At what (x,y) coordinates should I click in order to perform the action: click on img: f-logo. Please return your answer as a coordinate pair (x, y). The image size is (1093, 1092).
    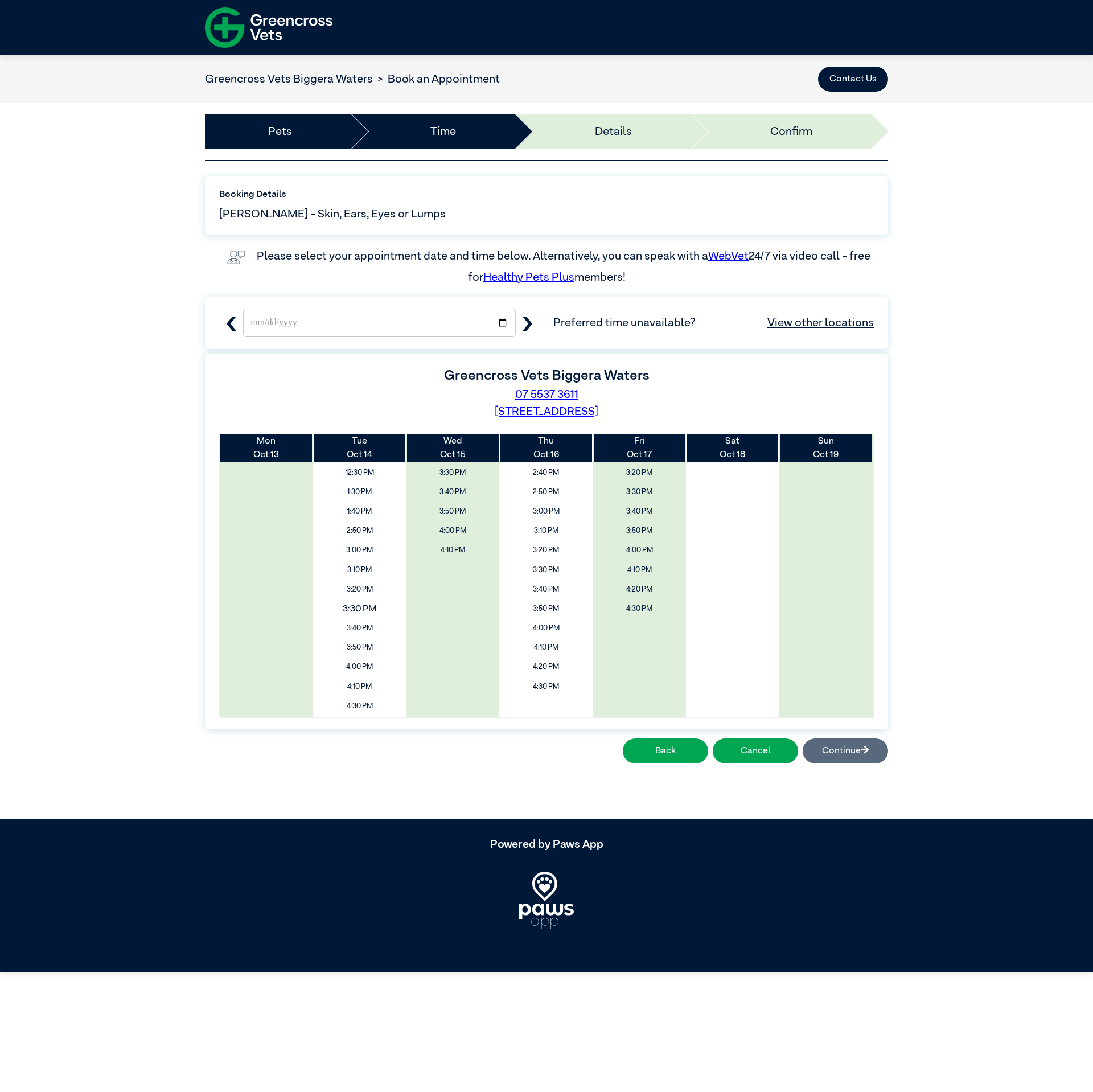
    Looking at the image, I should click on (269, 28).